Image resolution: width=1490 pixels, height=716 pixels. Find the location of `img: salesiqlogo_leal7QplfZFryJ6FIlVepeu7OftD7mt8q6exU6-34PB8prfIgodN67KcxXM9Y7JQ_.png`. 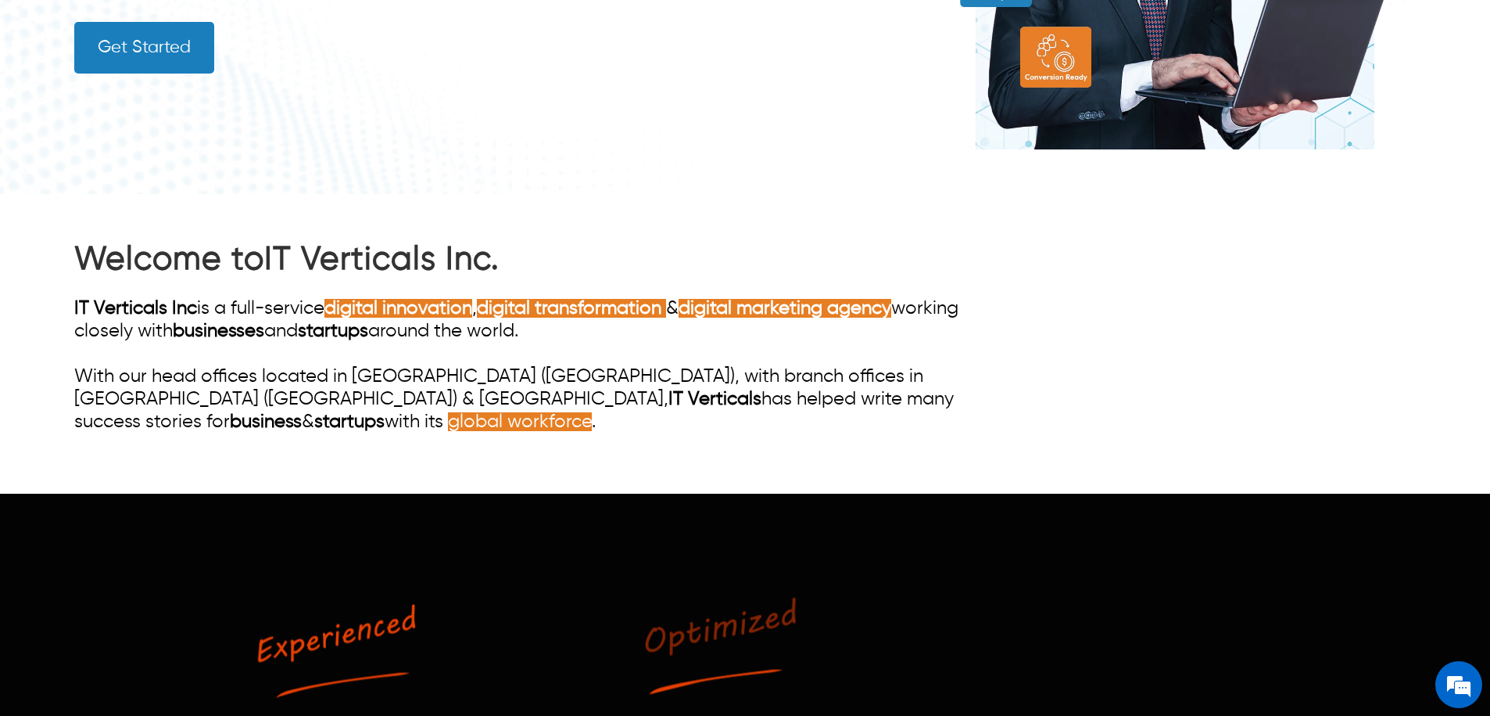

img: salesiqlogo_leal7QplfZFryJ6FIlVepeu7OftD7mt8q6exU6-34PB8prfIgodN67KcxXM9Y7JQ_.png is located at coordinates (113, 415).